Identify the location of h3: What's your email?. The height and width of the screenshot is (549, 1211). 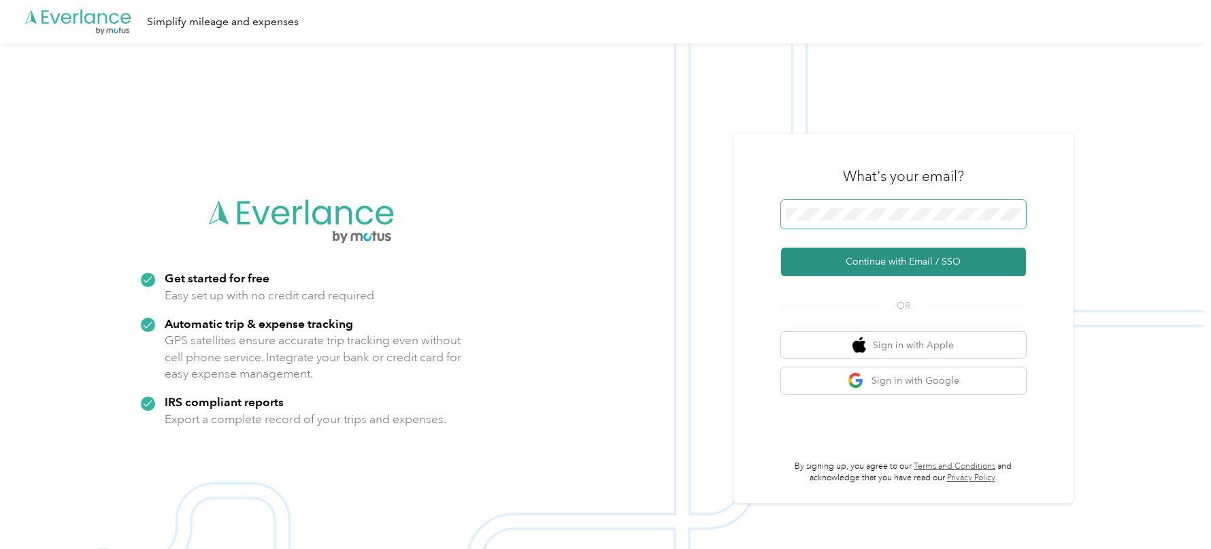
(903, 176).